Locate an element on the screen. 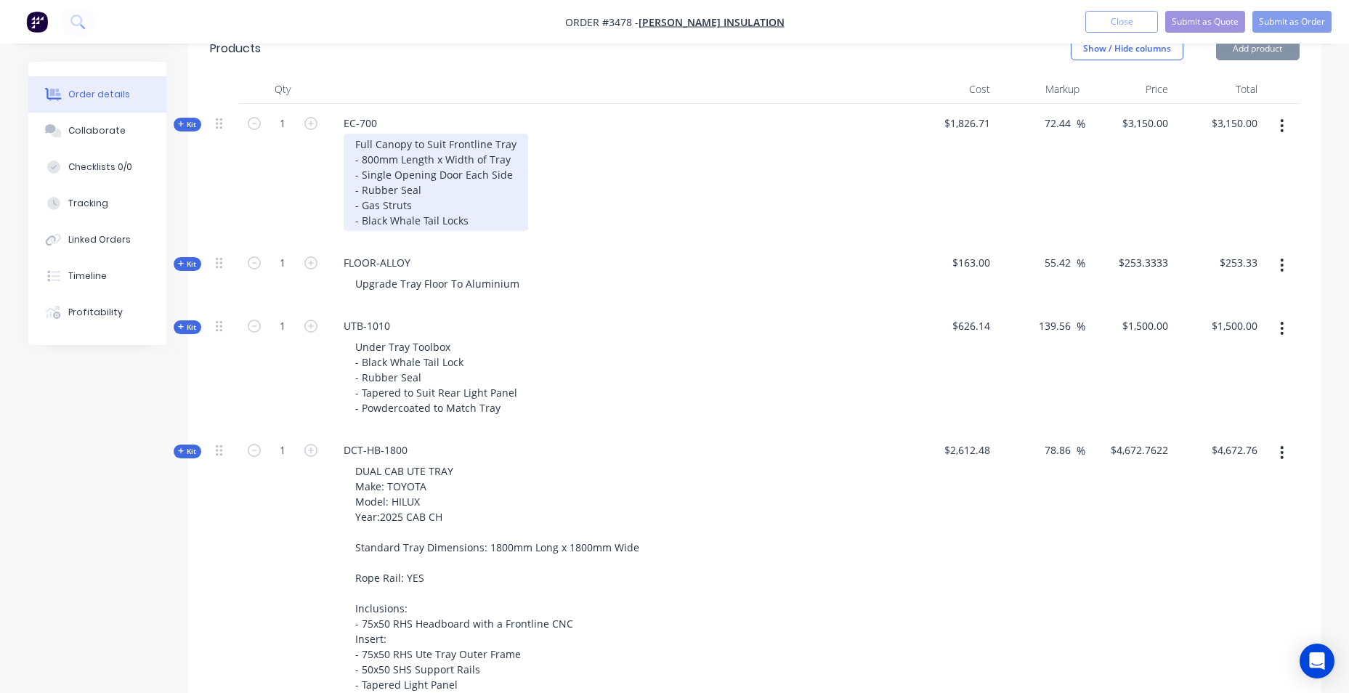  div: Order details is located at coordinates (99, 94).